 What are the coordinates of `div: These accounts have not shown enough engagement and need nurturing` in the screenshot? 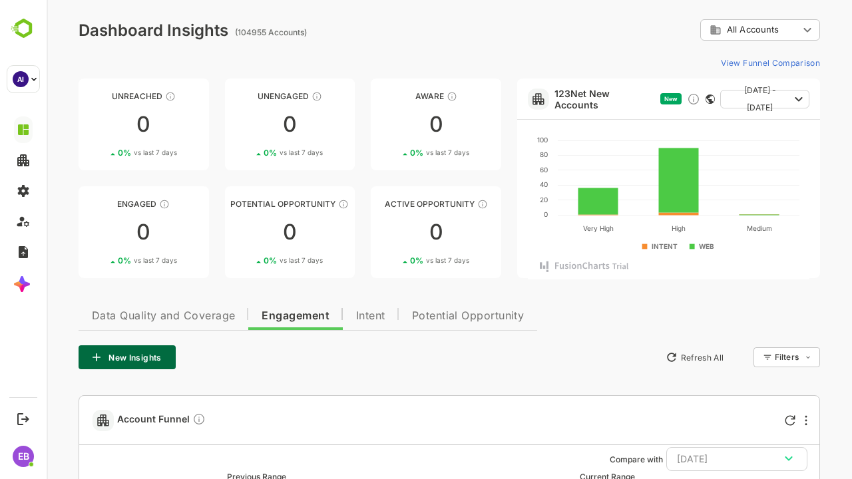 It's located at (270, 97).